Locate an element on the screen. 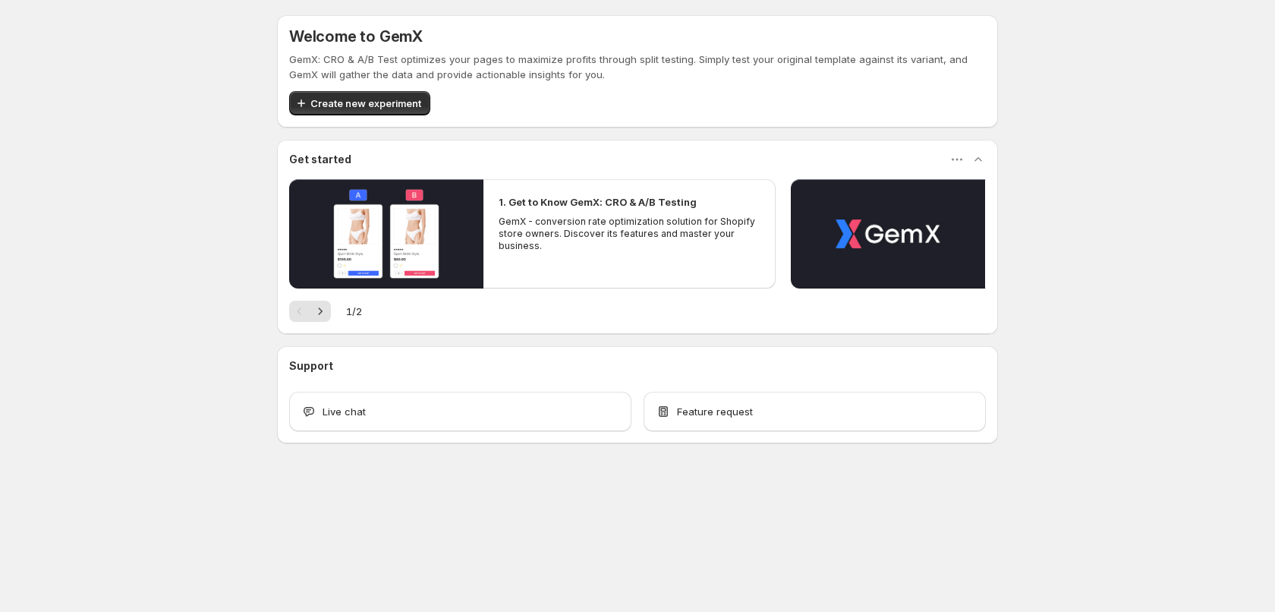 The height and width of the screenshot is (612, 1275). button: Create new experiment is located at coordinates (360, 103).